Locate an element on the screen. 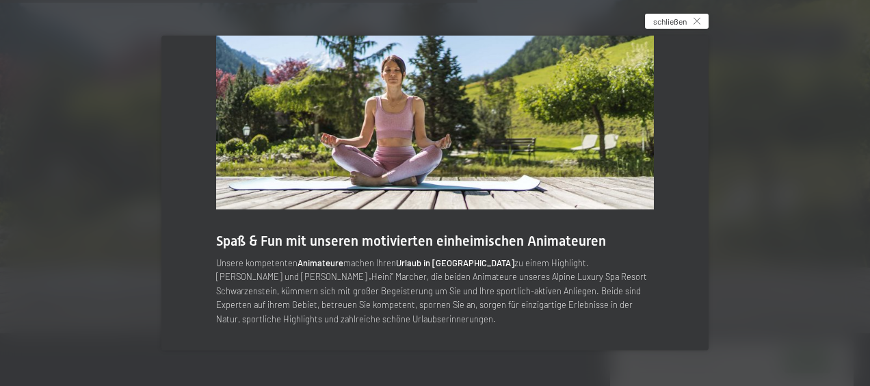  span: schließen is located at coordinates (669, 21).